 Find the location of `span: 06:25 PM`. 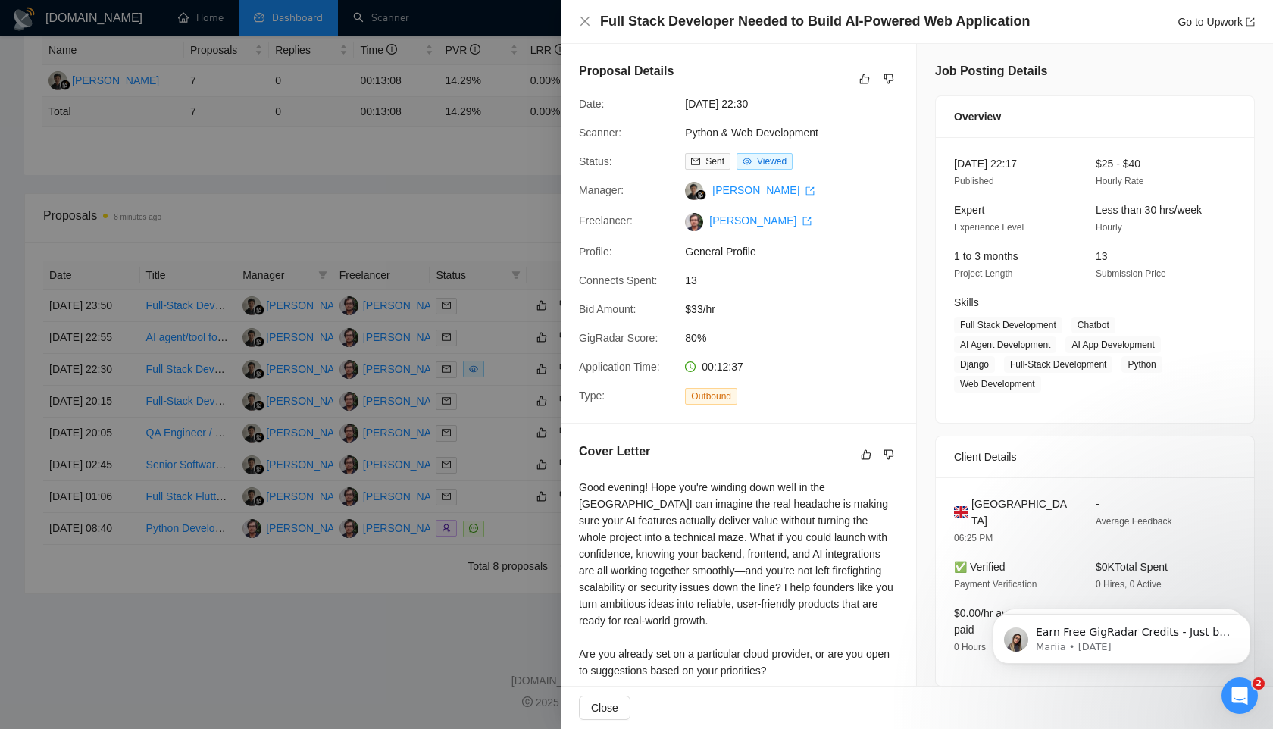

span: 06:25 PM is located at coordinates (973, 538).